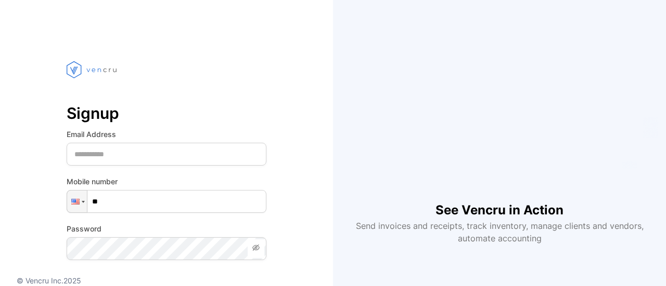 This screenshot has width=666, height=286. What do you see at coordinates (166, 279) in the screenshot?
I see `p: Got A Referral Code?` at bounding box center [166, 279].